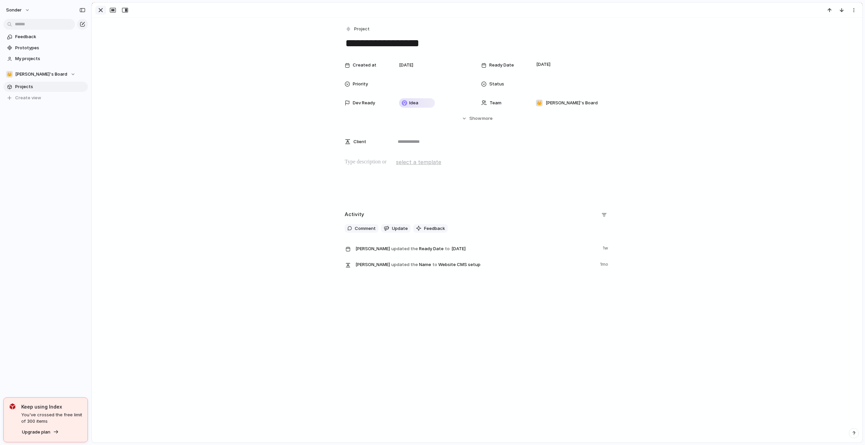 Image resolution: width=865 pixels, height=445 pixels. Describe the element at coordinates (36, 433) in the screenshot. I see `span: Upgrade plan` at that location.